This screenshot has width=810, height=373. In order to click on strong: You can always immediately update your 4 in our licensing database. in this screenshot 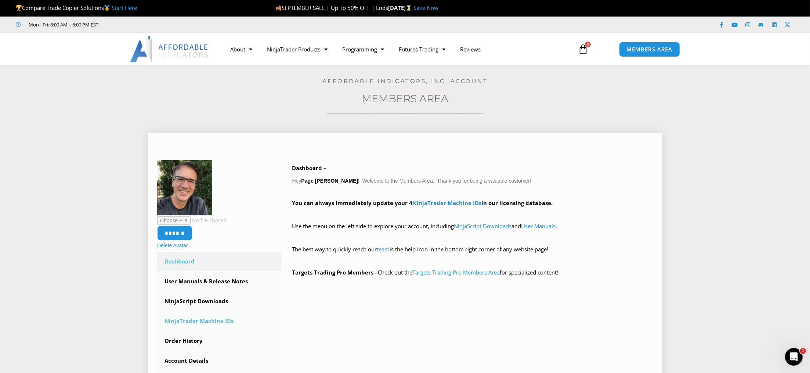, I will do `click(423, 203)`.